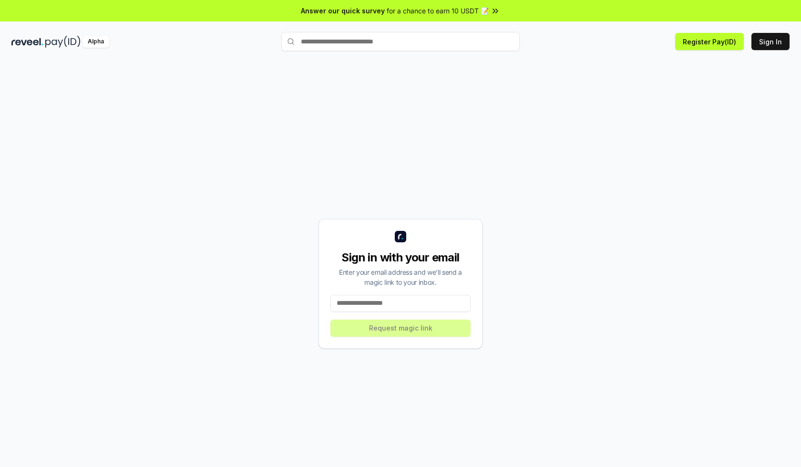 This screenshot has height=467, width=801. Describe the element at coordinates (771, 41) in the screenshot. I see `button: Sign In` at that location.